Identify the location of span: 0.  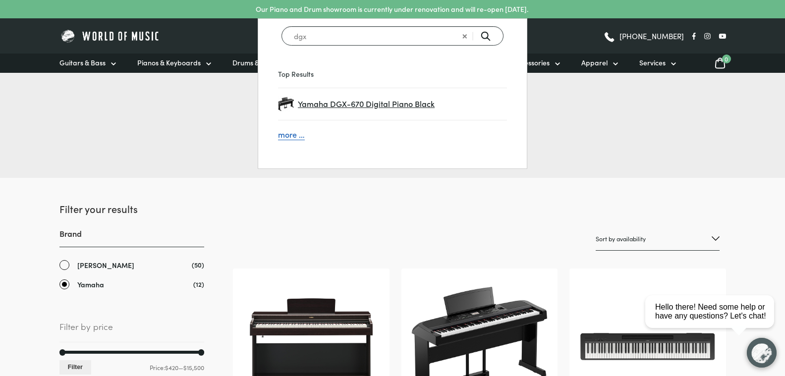
(727, 59).